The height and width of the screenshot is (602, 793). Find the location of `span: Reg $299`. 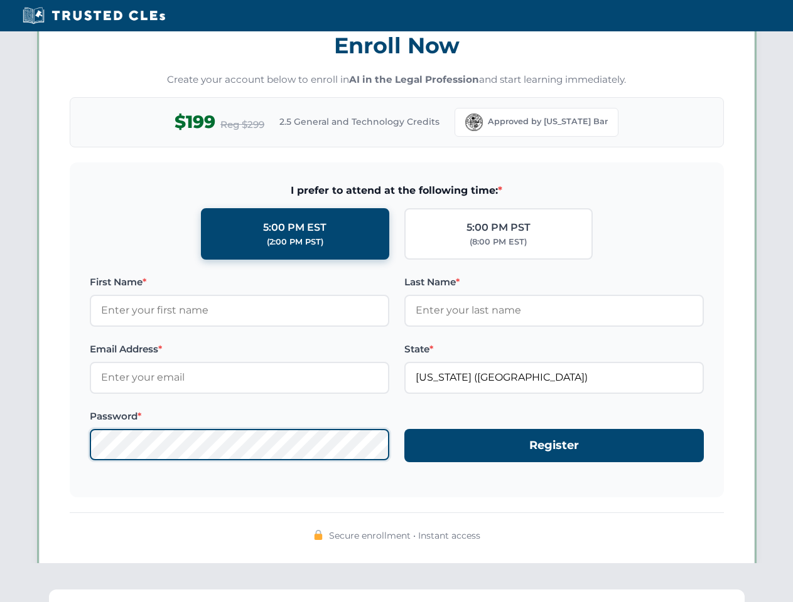

span: Reg $299 is located at coordinates (242, 125).